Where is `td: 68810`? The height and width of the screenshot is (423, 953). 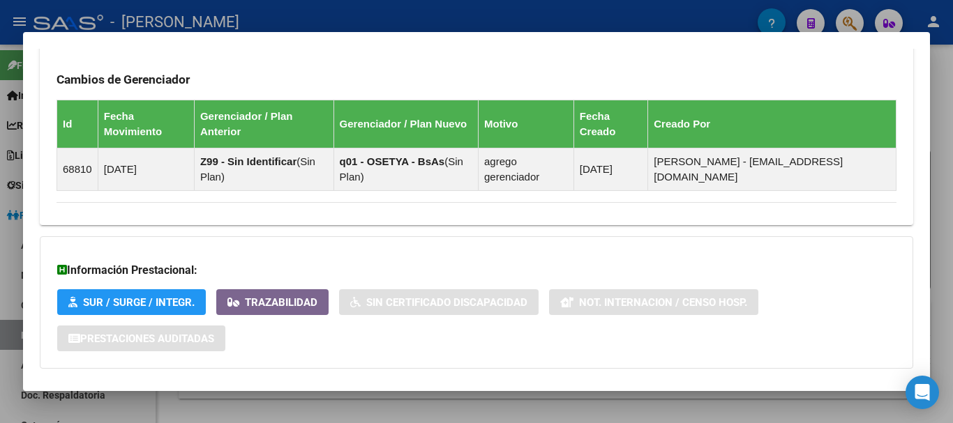 td: 68810 is located at coordinates (77, 169).